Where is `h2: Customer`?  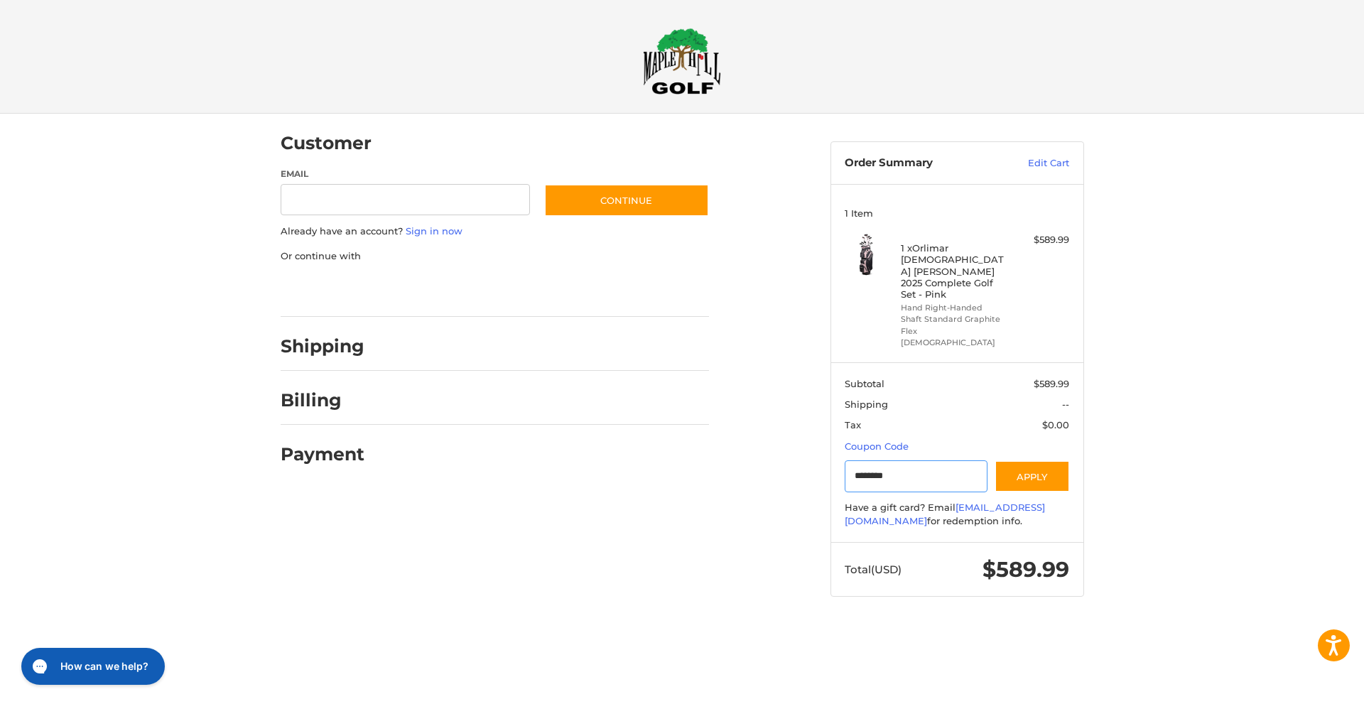
h2: Customer is located at coordinates (326, 143).